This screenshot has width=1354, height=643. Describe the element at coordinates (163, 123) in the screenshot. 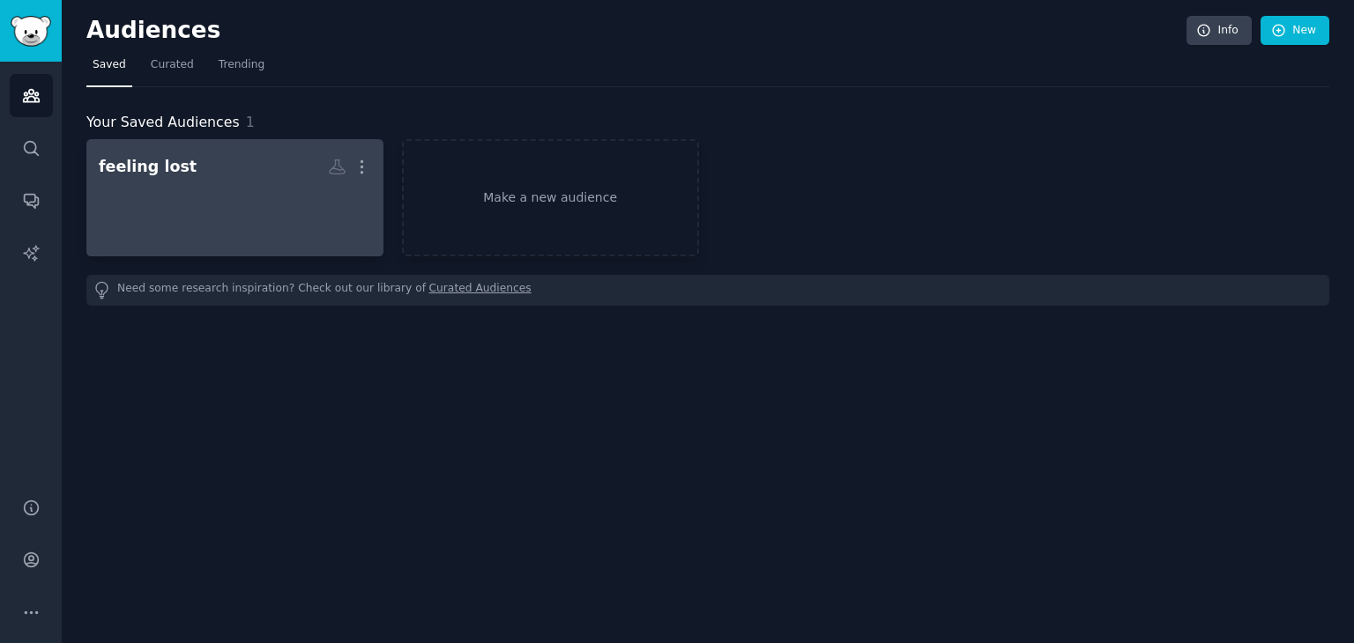

I see `span: Your Saved Audiences` at that location.